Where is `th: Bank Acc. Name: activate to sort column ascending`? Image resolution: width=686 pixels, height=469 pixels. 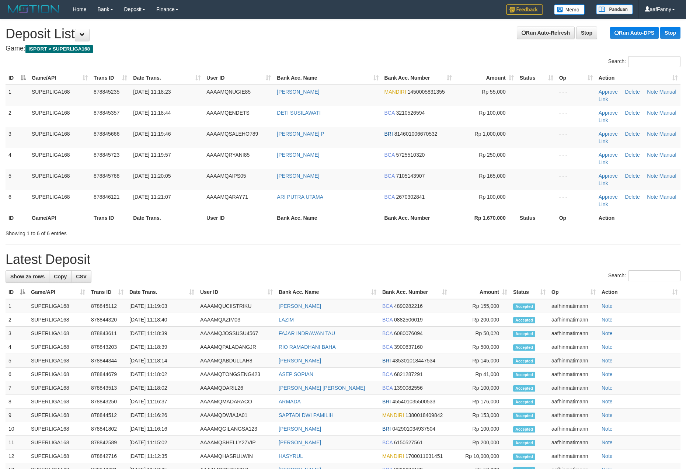
th: Bank Acc. Name: activate to sort column ascending is located at coordinates (327, 292).